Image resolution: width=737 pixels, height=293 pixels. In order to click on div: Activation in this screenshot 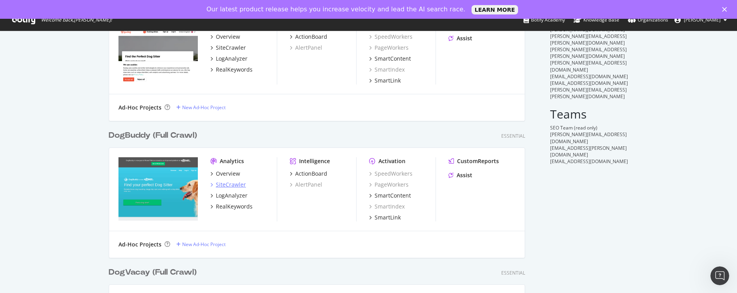, I will do `click(392, 161)`.